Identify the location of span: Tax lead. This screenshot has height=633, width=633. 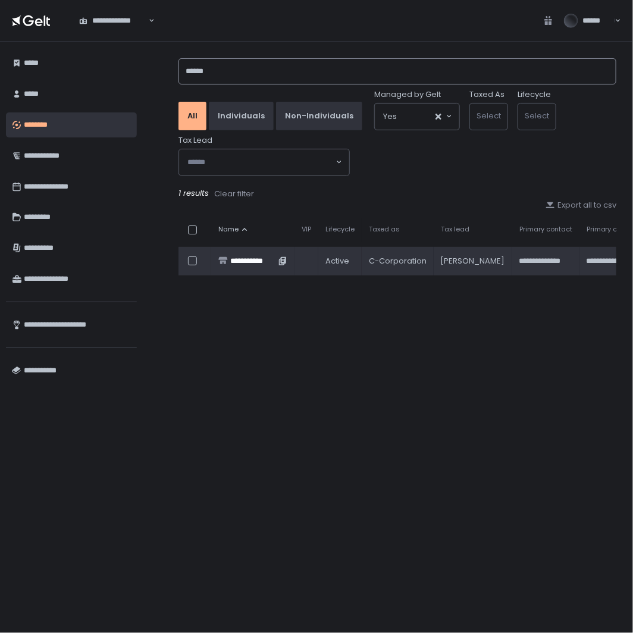
(455, 229).